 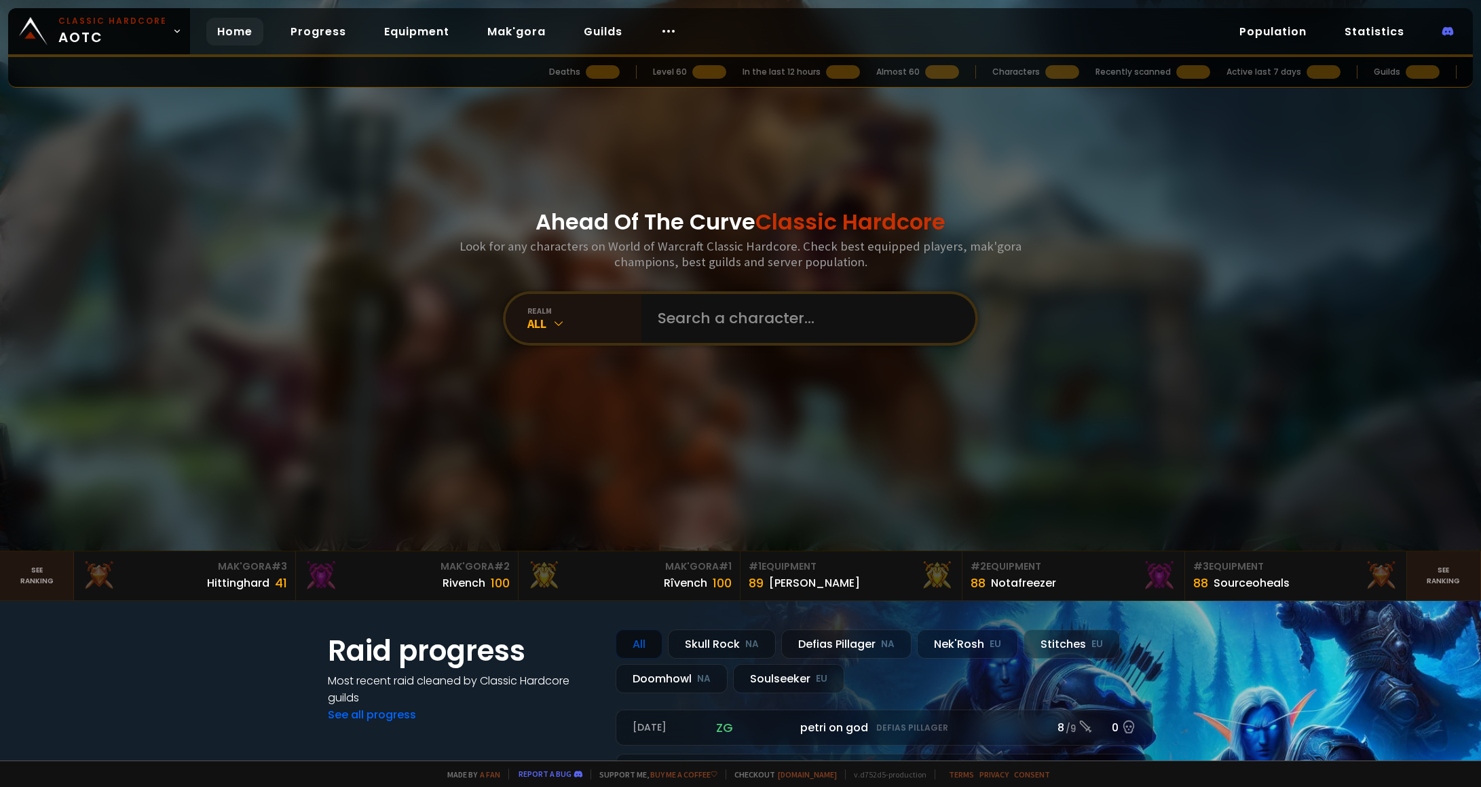 I want to click on span: Support me,, so click(x=654, y=774).